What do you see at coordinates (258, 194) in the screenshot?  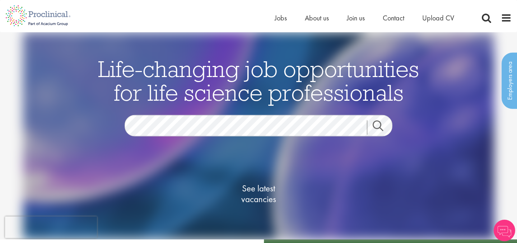 I see `span: See latest vacancies` at bounding box center [258, 194].